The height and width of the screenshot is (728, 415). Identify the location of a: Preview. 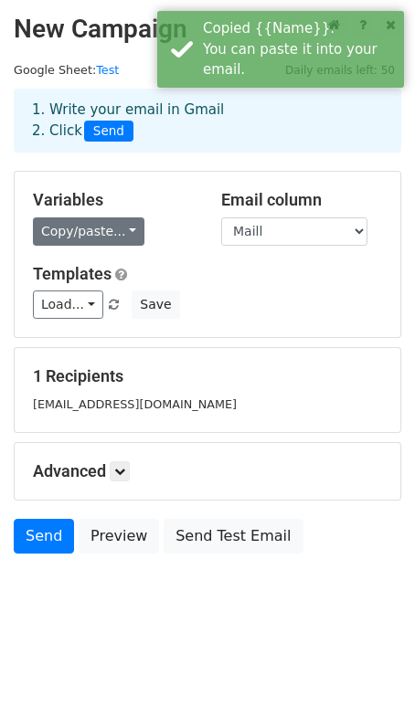
(119, 536).